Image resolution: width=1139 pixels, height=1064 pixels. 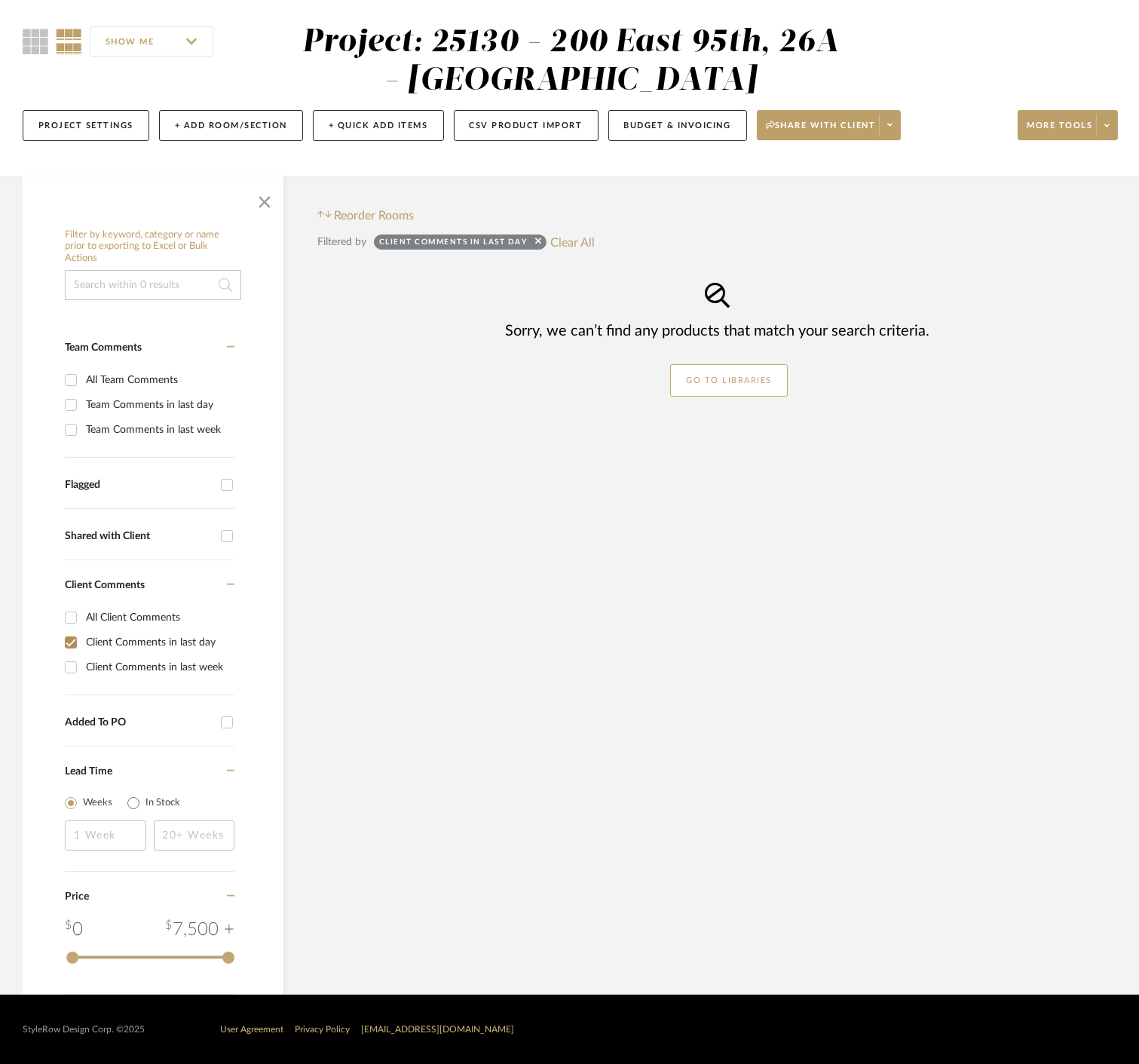 What do you see at coordinates (379, 125) in the screenshot?
I see `button: + Quick Add Items` at bounding box center [379, 125].